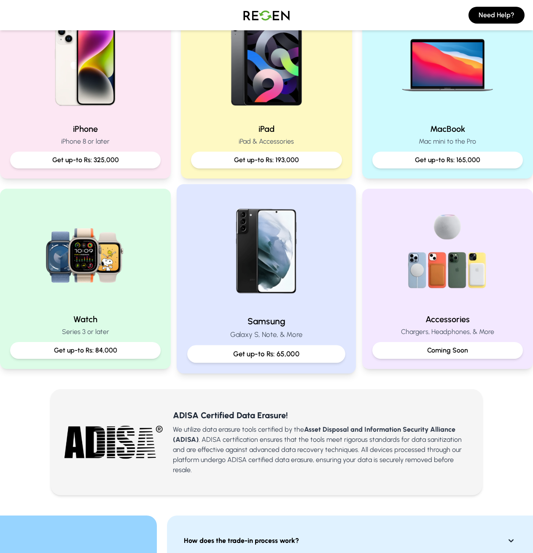 This screenshot has height=553, width=533. Describe the element at coordinates (266, 142) in the screenshot. I see `p: iPad & Accessories` at that location.